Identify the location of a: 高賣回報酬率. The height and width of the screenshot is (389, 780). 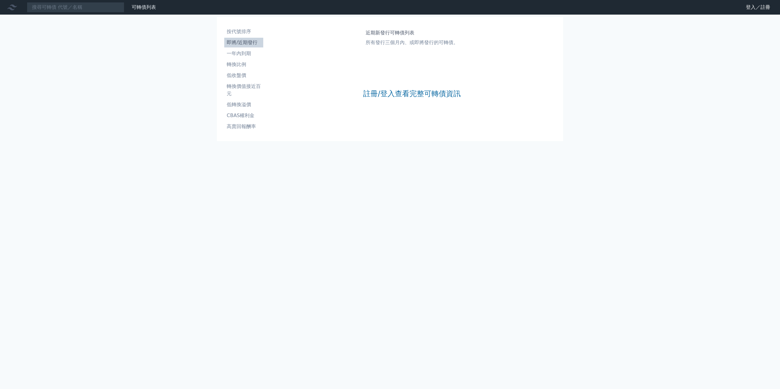
(244, 127).